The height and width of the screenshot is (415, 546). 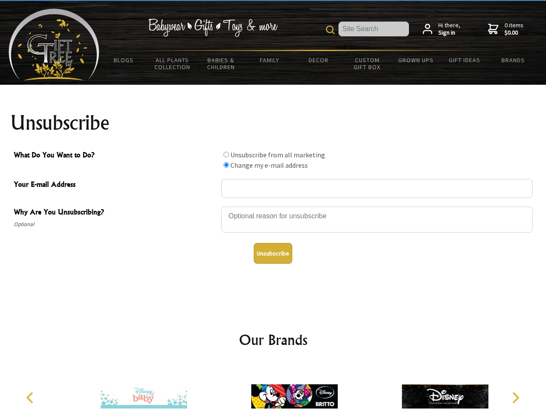 What do you see at coordinates (441, 29) in the screenshot?
I see `a: Hi there,Sign in` at bounding box center [441, 29].